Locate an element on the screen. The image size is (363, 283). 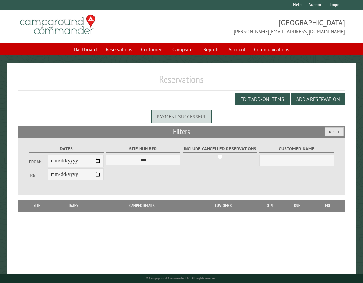
a: Reservations is located at coordinates (119, 49).